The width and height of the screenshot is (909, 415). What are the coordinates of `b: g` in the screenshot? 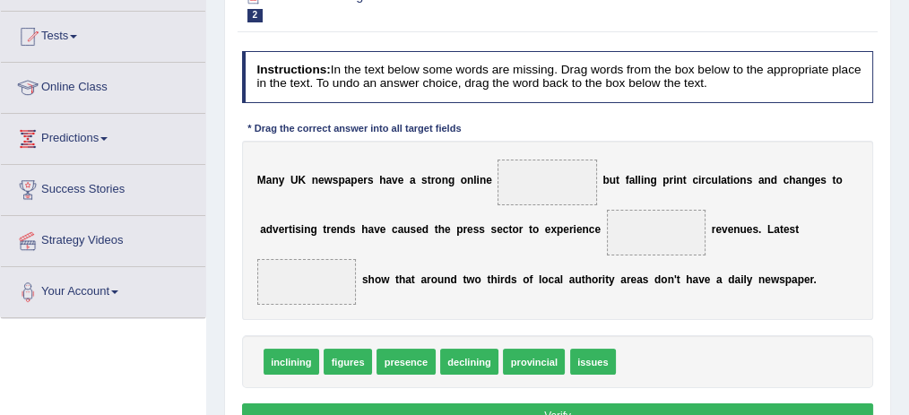 It's located at (652, 180).